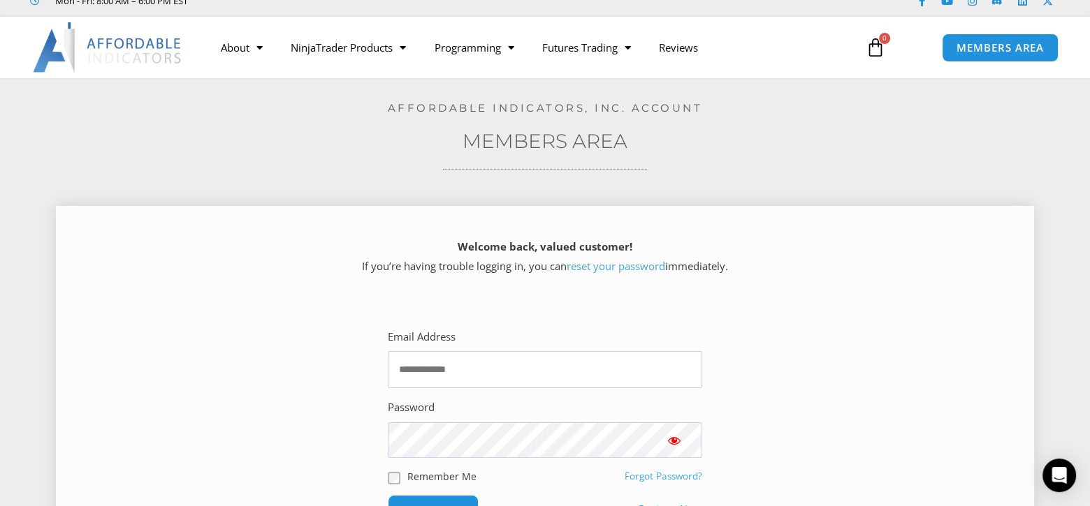 The width and height of the screenshot is (1090, 506). What do you see at coordinates (421, 337) in the screenshot?
I see `label: Email Address` at bounding box center [421, 337].